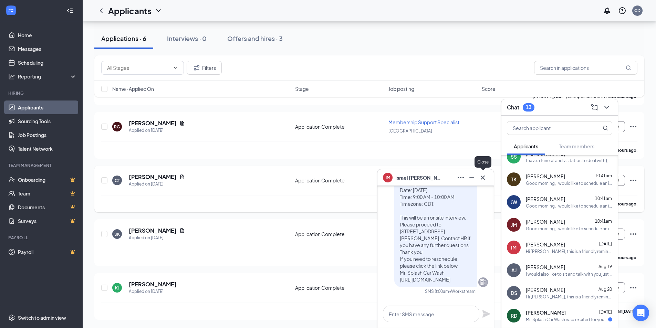 The image size is (656, 328). I want to click on a: TeamCrown, so click(47, 193).